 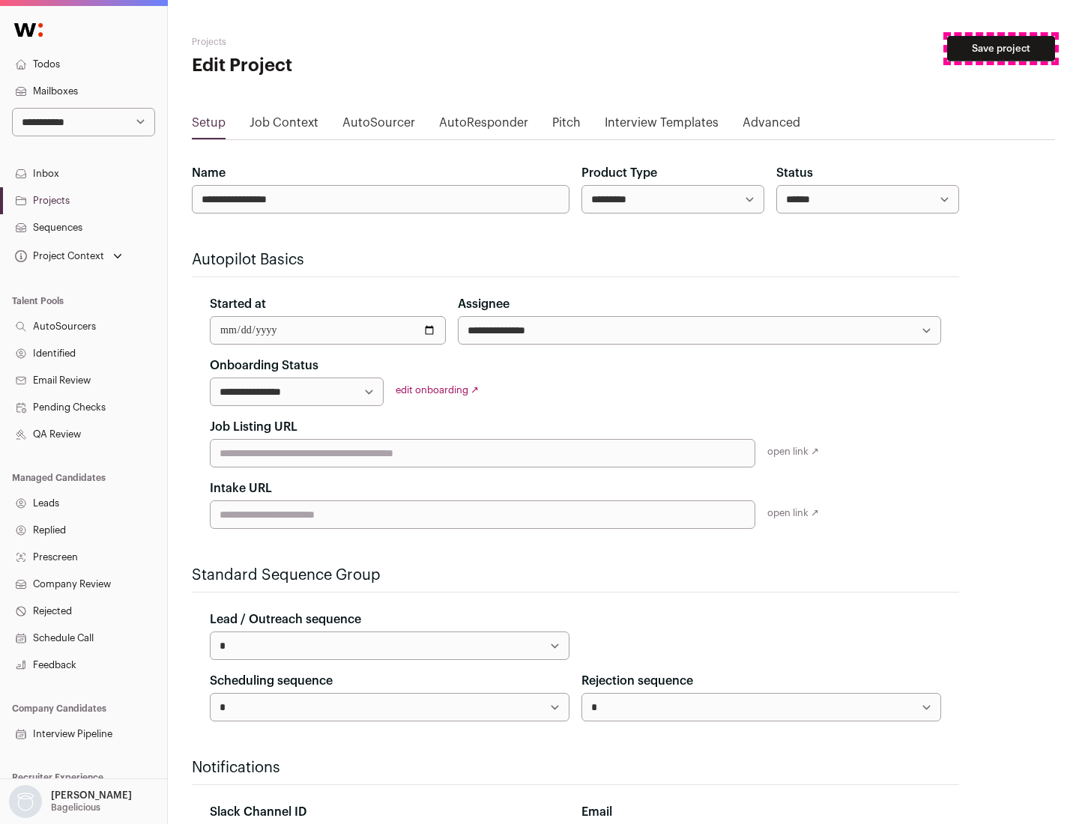 I want to click on label: Assignee, so click(x=483, y=304).